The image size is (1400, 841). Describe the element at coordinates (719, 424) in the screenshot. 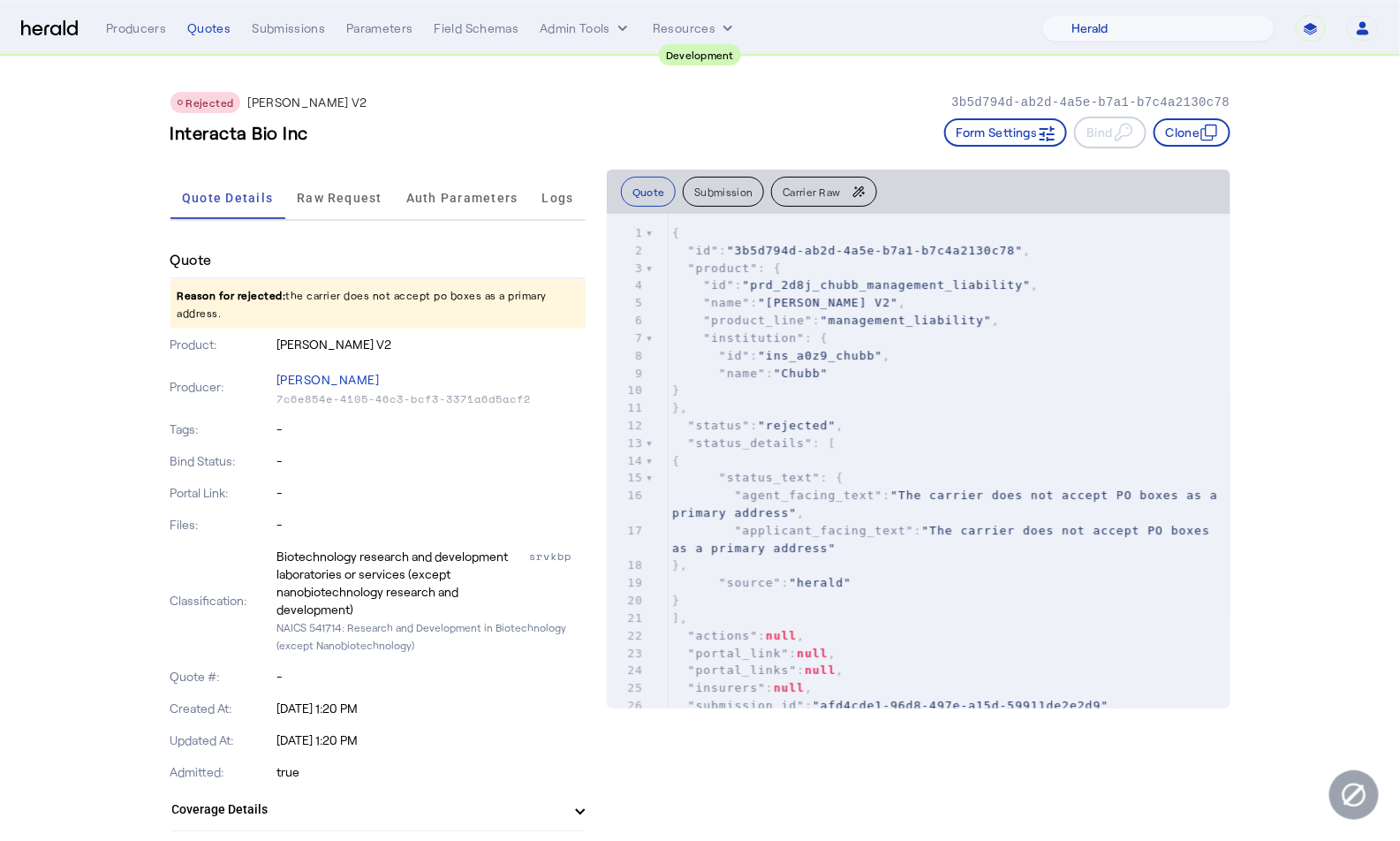

I see `span: "status"` at that location.